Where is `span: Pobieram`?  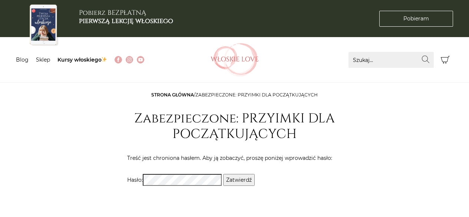
span: Pobieram is located at coordinates (416, 19).